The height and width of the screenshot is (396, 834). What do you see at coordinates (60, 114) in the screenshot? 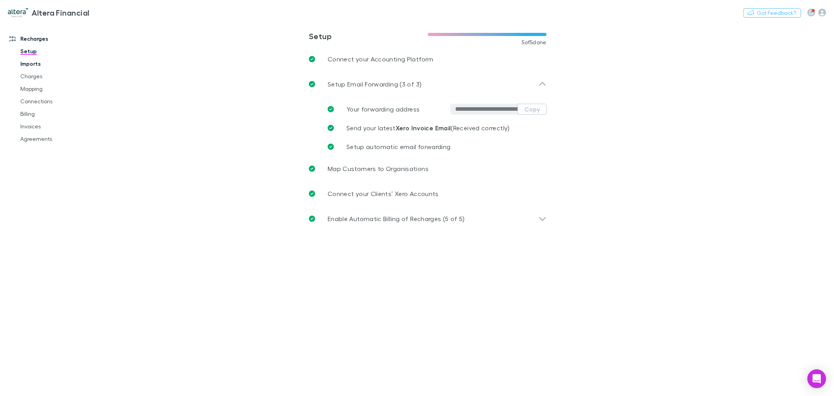
I see `a: Billing` at bounding box center [60, 114].